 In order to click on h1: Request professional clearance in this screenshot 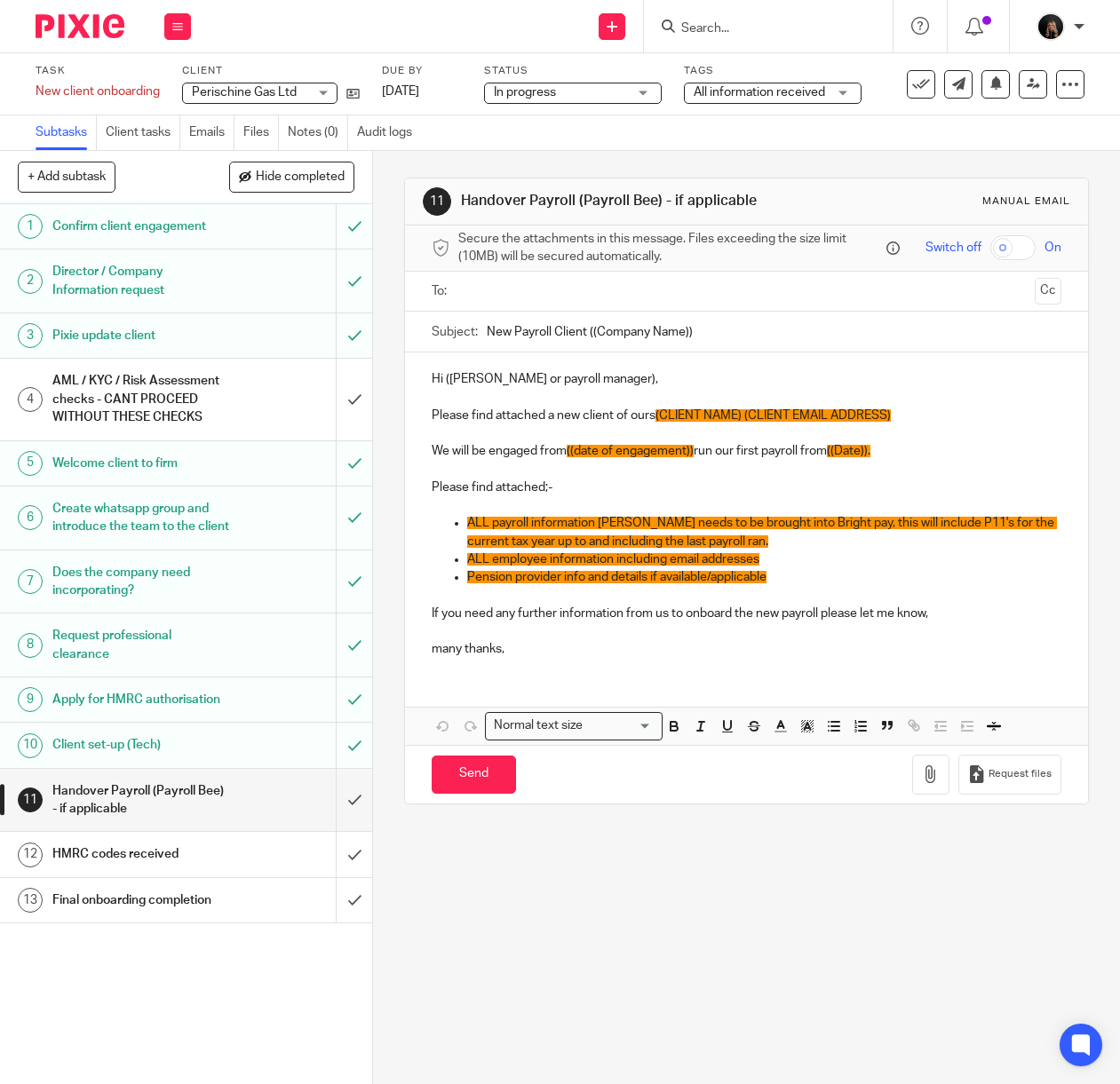, I will do `click(141, 644)`.